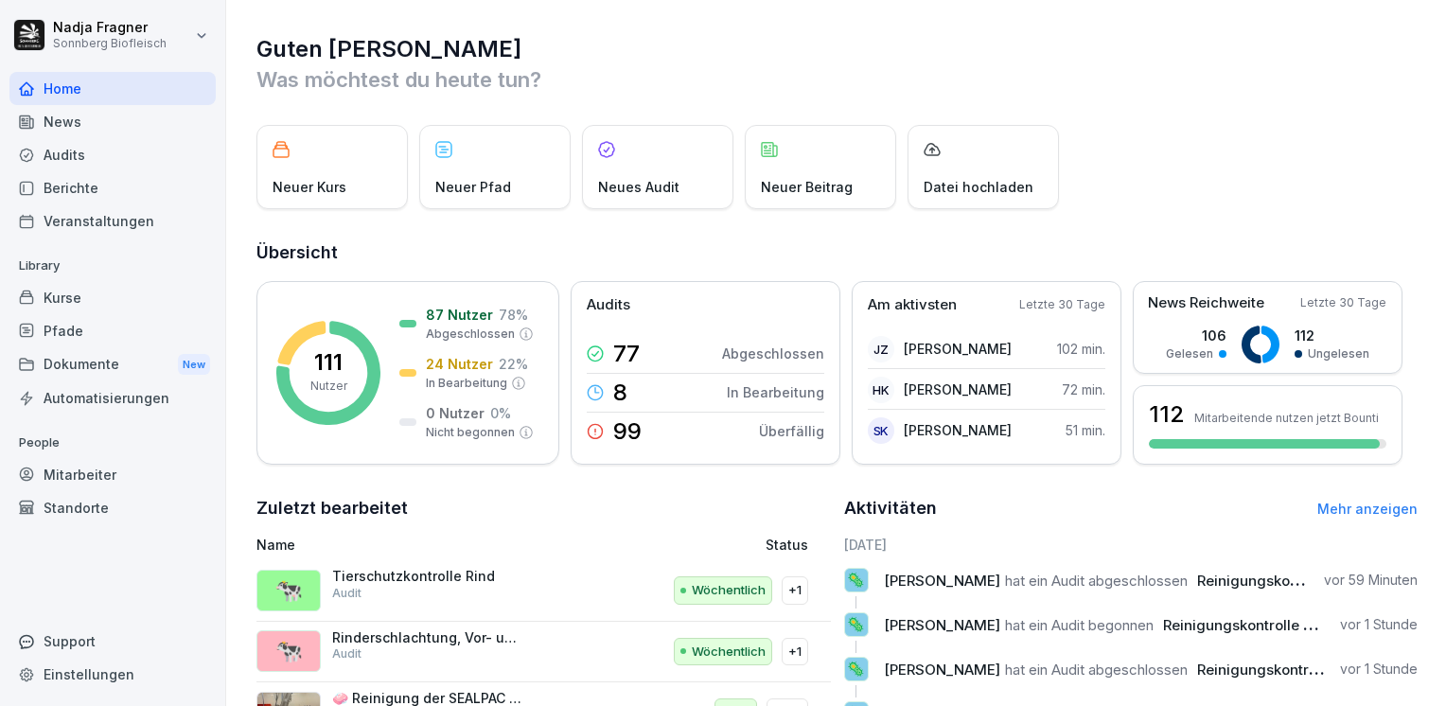 The width and height of the screenshot is (1446, 706). Describe the element at coordinates (328, 386) in the screenshot. I see `p: Nutzer` at that location.